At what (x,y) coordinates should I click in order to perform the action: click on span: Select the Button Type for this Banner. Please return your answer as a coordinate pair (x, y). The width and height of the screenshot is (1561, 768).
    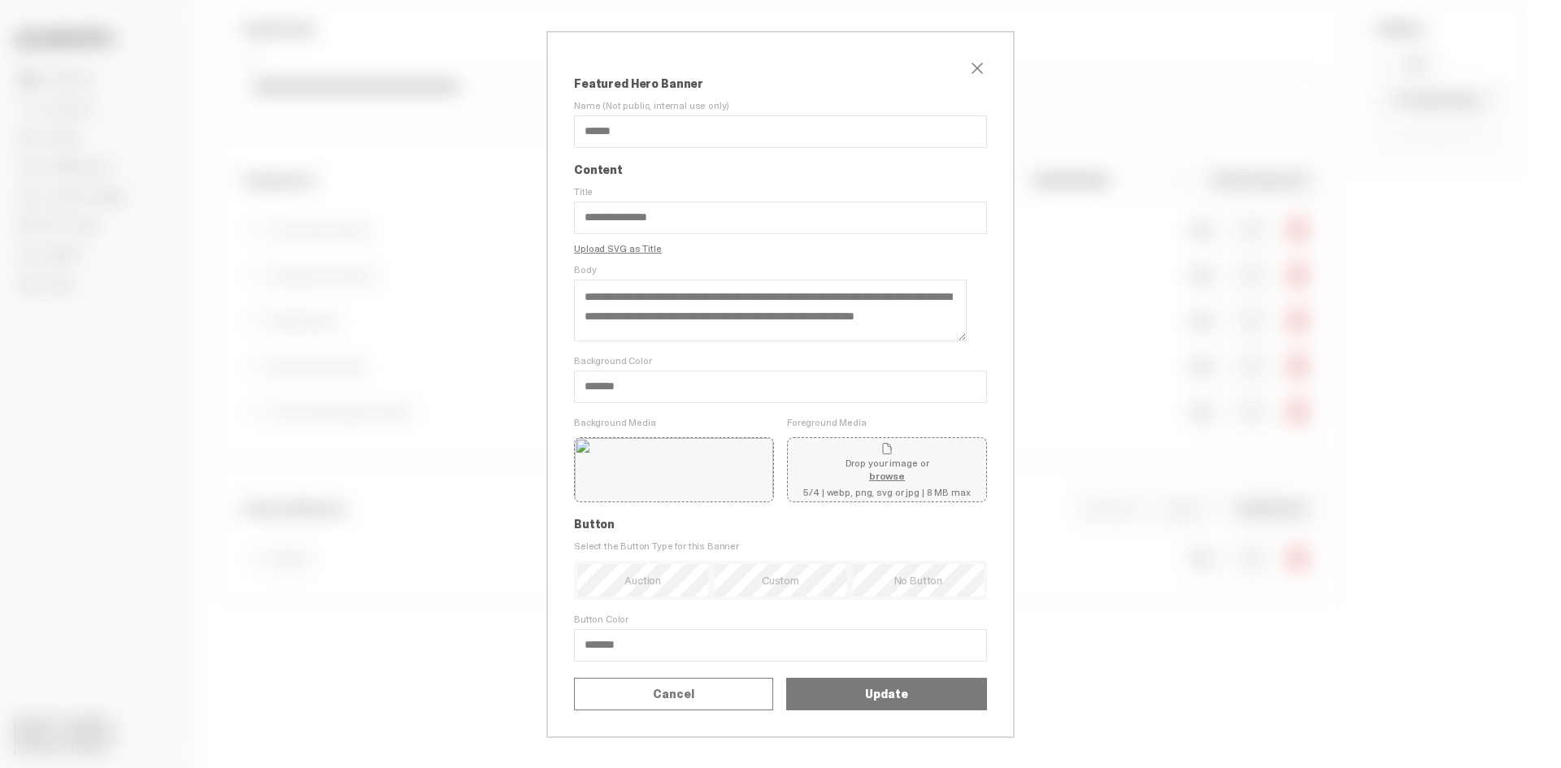
    Looking at the image, I should click on (780, 546).